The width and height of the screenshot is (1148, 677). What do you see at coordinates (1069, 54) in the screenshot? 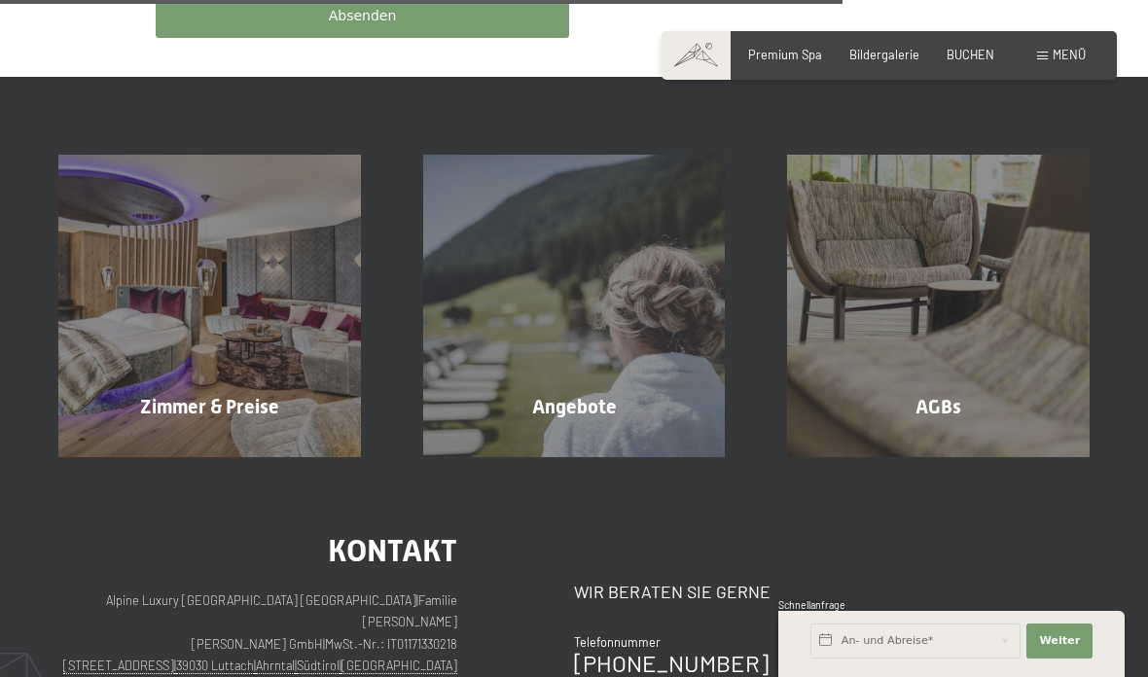
I see `span: Menü` at bounding box center [1069, 54].